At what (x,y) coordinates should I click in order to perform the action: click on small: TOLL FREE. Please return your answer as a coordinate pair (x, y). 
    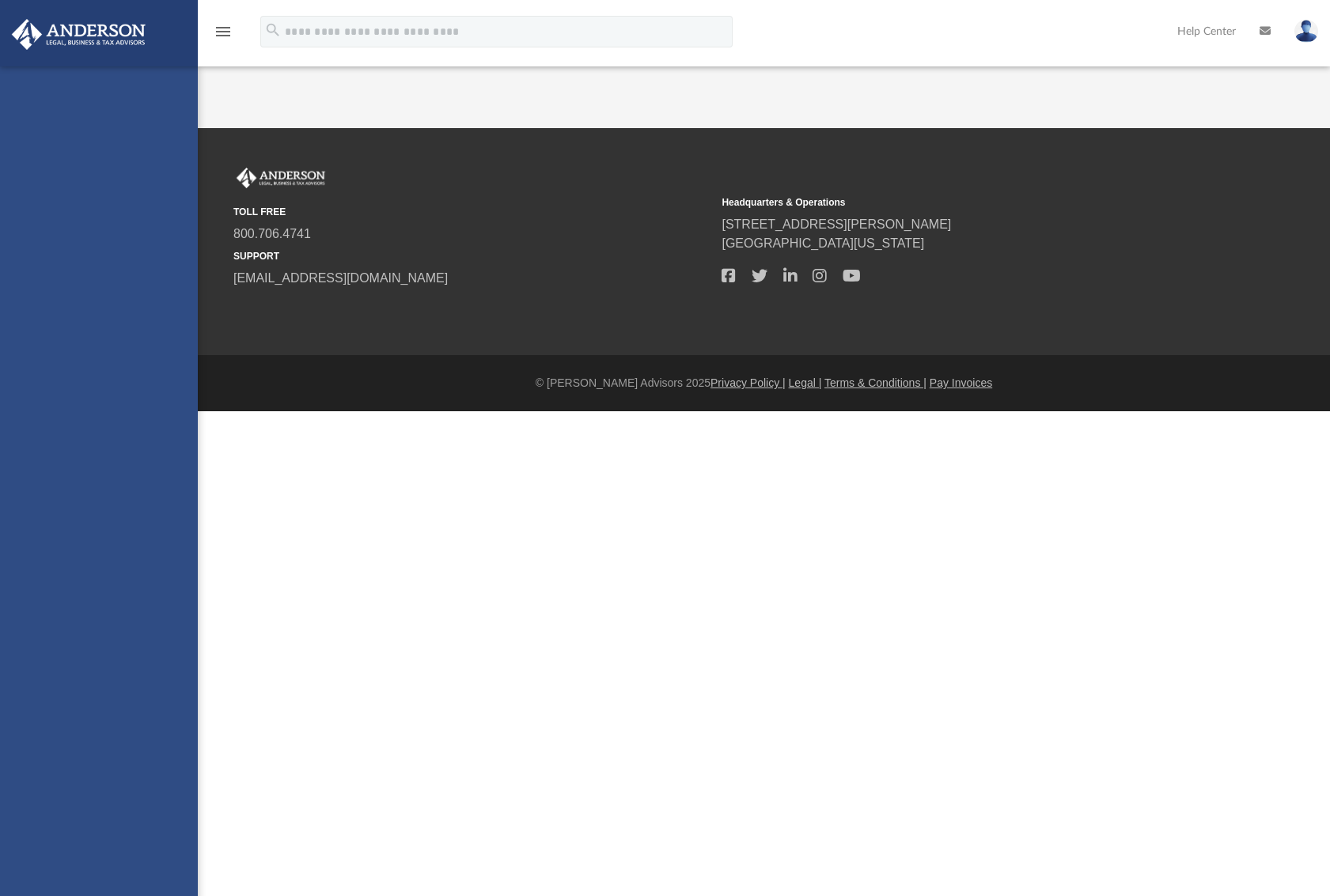
    Looking at the image, I should click on (471, 212).